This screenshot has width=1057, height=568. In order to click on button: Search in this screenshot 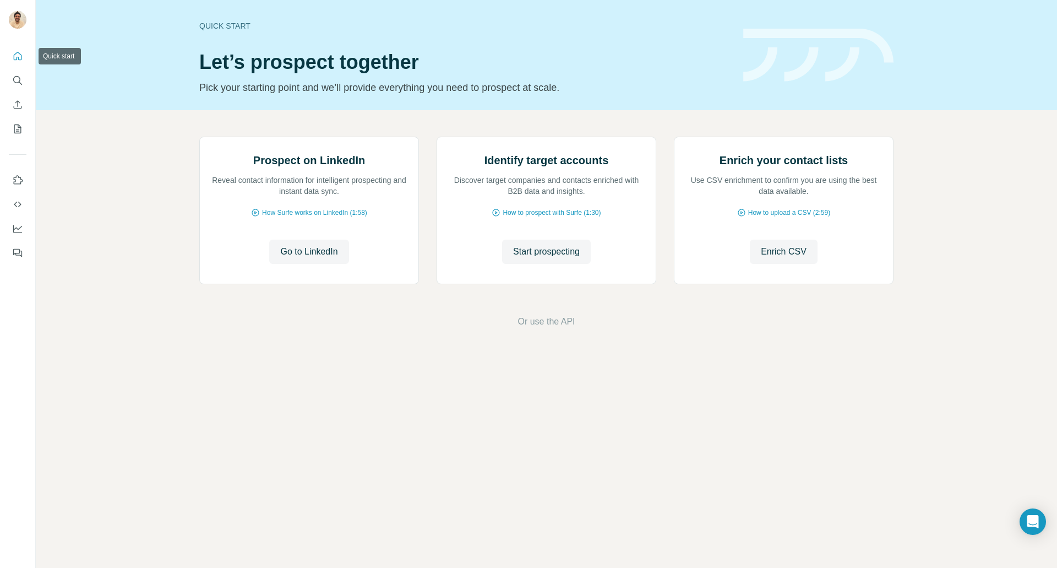, I will do `click(18, 80)`.